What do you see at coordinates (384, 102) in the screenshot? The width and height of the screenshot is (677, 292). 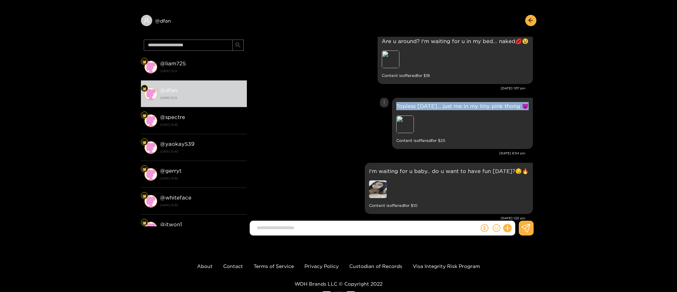 I see `span: more` at bounding box center [384, 102].